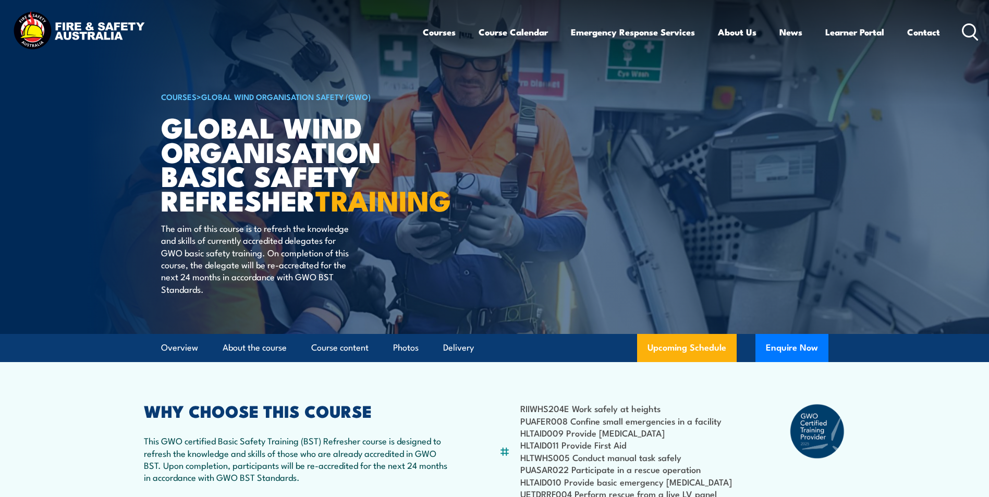 This screenshot has width=989, height=497. Describe the element at coordinates (792, 348) in the screenshot. I see `button: Enquire Now` at that location.